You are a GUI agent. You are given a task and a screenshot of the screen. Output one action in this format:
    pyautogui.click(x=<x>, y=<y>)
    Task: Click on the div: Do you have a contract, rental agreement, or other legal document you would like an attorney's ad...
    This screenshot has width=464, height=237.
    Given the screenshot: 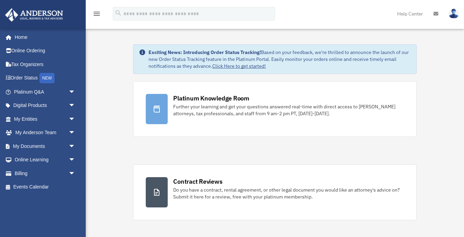 What is the action you would take?
    pyautogui.click(x=289, y=193)
    